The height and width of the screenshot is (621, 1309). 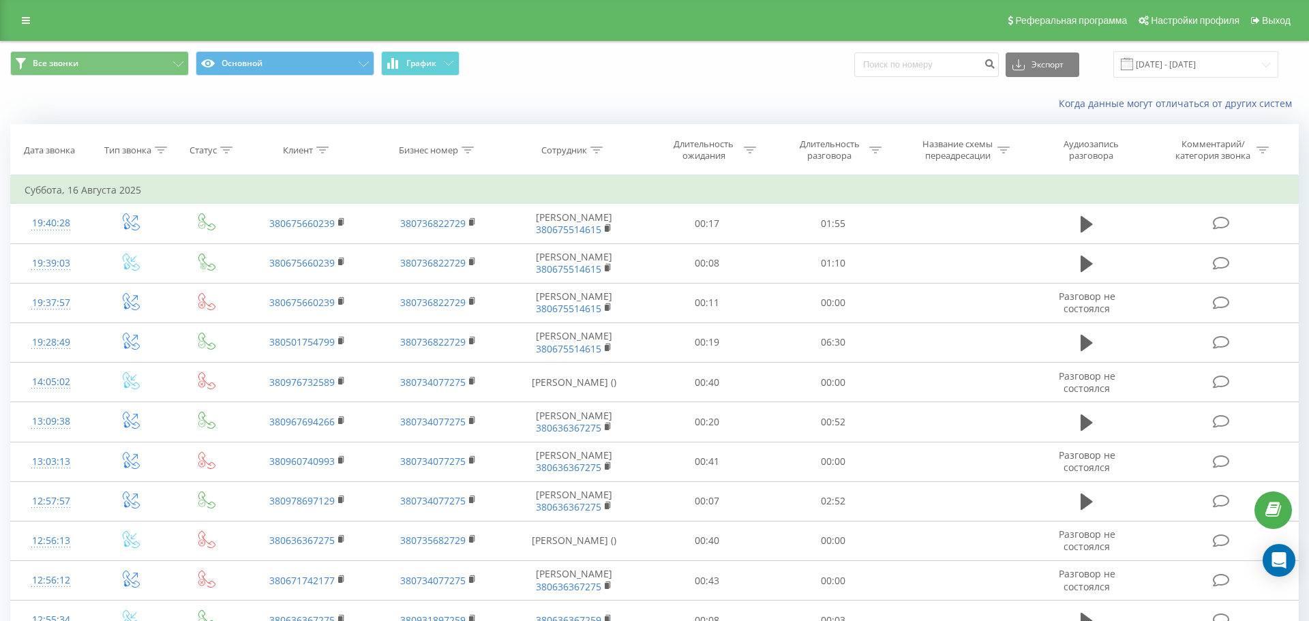 I want to click on a: 380501754799, so click(x=302, y=341).